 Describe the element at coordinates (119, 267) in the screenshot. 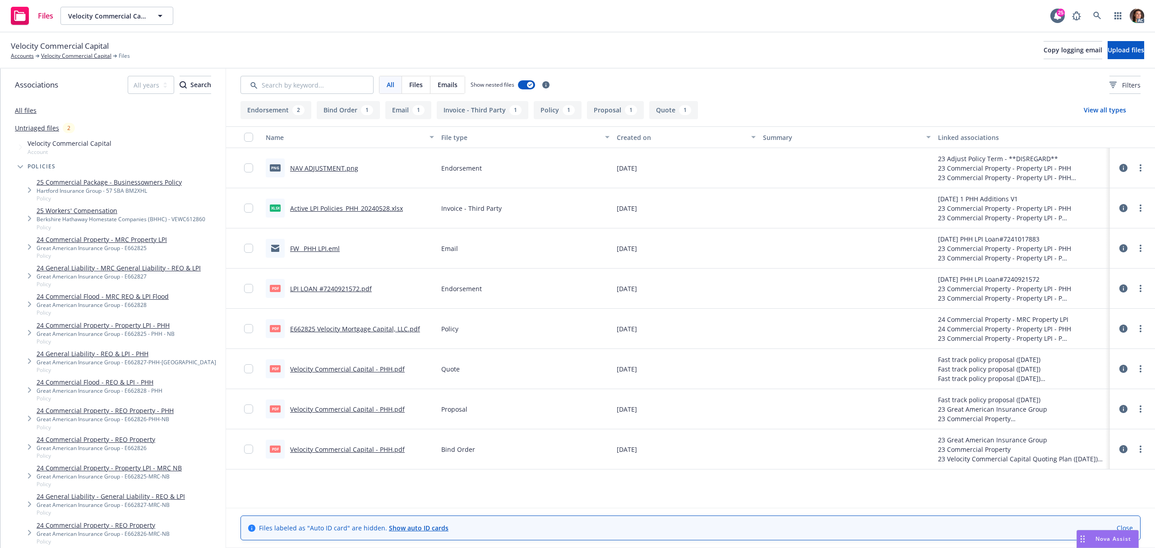

I see `a: 24 General Liability - MRC General Liability - REO & LPI` at that location.